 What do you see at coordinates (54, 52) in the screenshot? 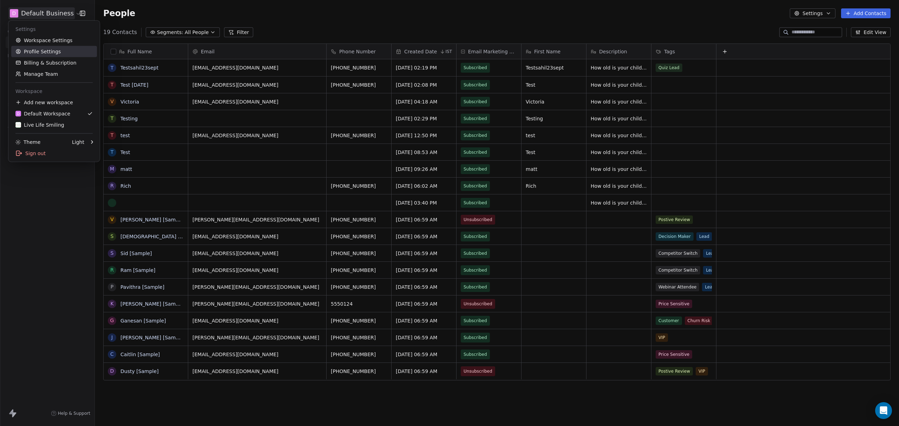
I see `a: Profile Settings` at bounding box center [54, 52].